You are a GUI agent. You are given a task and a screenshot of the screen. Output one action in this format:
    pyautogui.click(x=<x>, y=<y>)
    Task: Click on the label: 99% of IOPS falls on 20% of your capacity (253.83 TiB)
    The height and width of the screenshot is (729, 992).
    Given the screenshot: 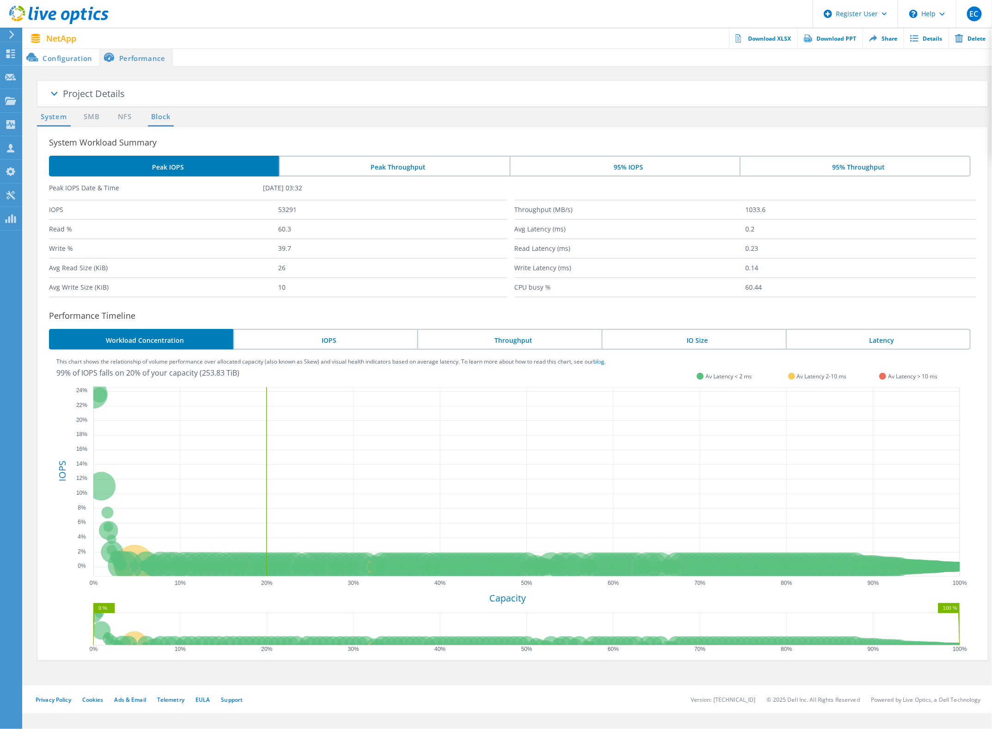 What is the action you would take?
    pyautogui.click(x=148, y=373)
    